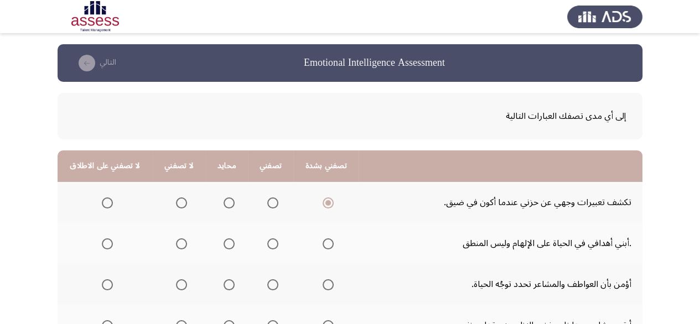  Describe the element at coordinates (501, 285) in the screenshot. I see `td: أؤمن بأن العواطف والمشاعر تحدد توجُه الحياة.` at that location.